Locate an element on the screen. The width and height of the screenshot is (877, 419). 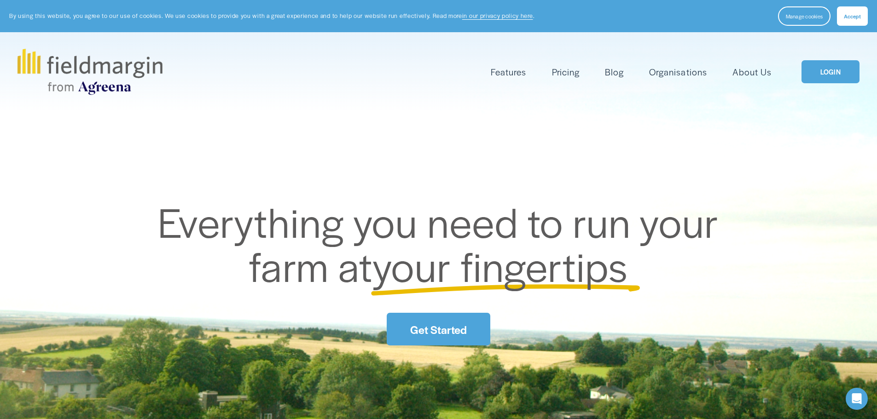
p: By using this website, you agree to our use of cookies. We use cookies to provide you with a grea... is located at coordinates (272, 16).